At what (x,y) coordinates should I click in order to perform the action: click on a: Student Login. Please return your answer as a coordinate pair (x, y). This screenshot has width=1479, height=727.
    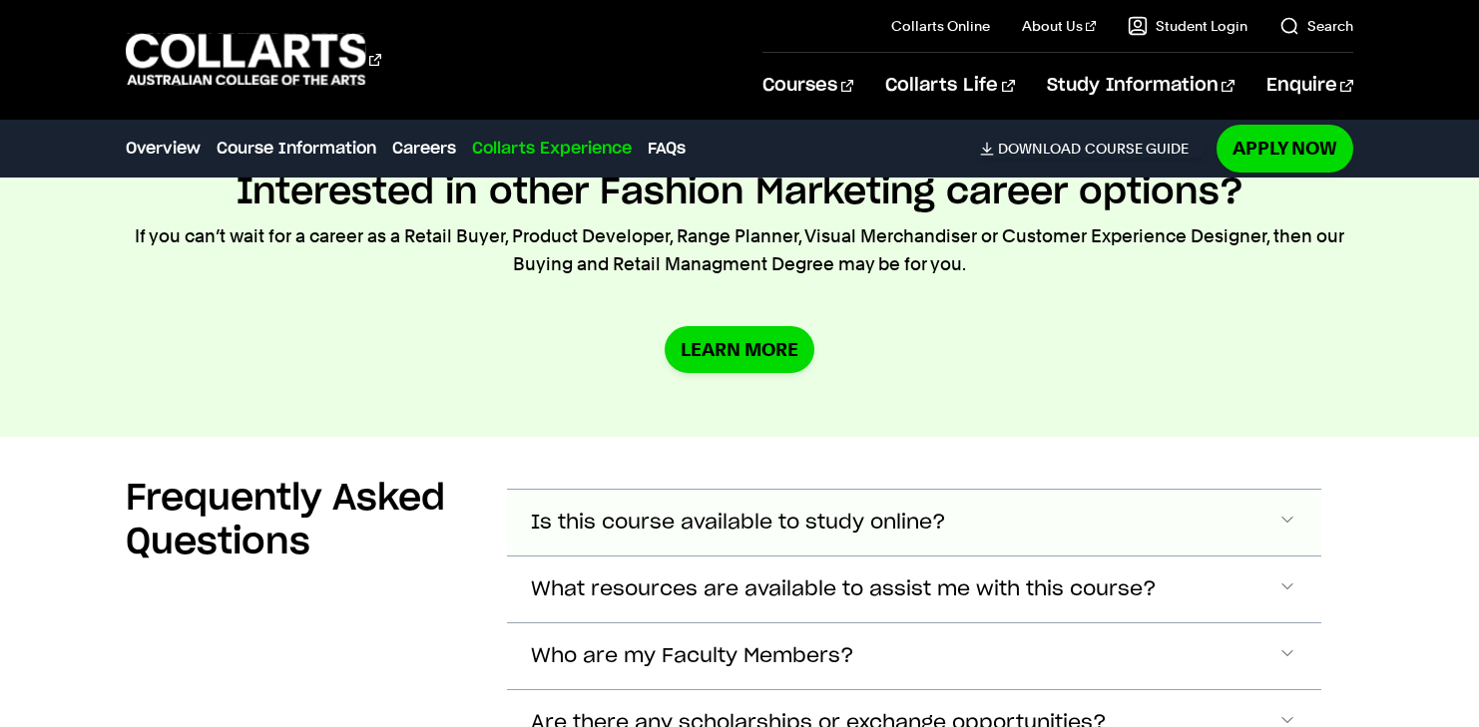
    Looking at the image, I should click on (1188, 26).